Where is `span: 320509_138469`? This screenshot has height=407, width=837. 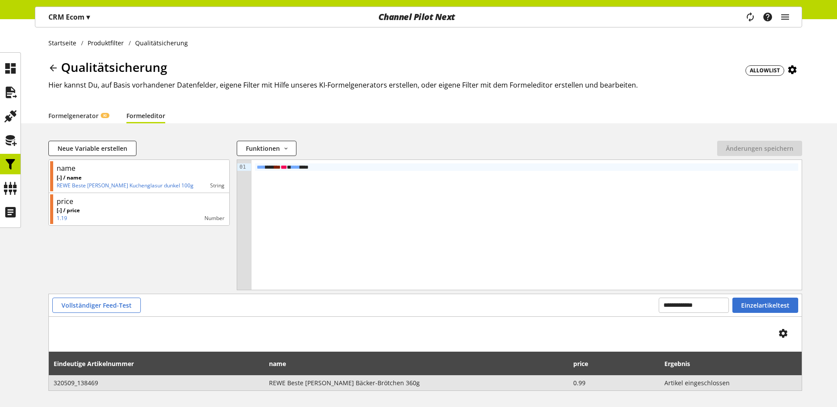 span: 320509_138469 is located at coordinates (157, 383).